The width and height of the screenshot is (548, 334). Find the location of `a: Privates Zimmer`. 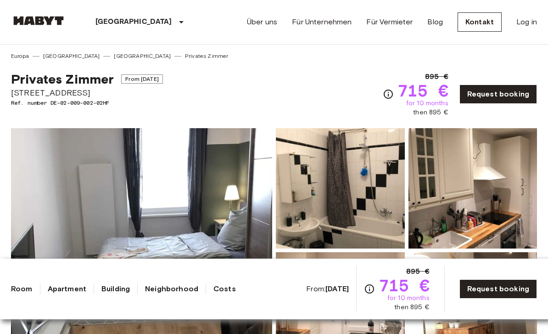

a: Privates Zimmer is located at coordinates (207, 56).